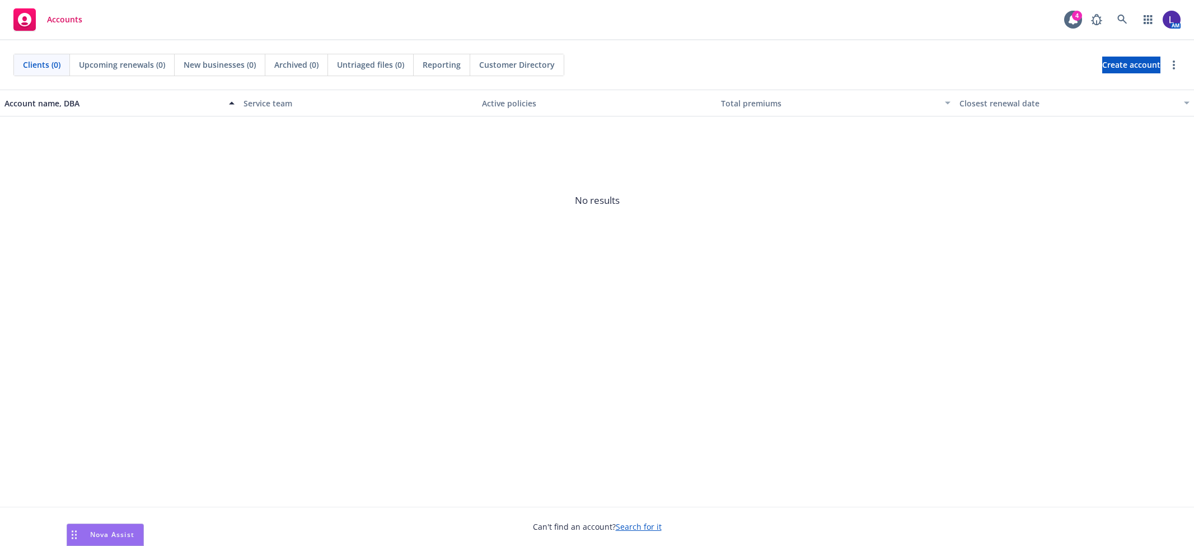  Describe the element at coordinates (516, 64) in the screenshot. I see `span: Customer Directory` at that location.